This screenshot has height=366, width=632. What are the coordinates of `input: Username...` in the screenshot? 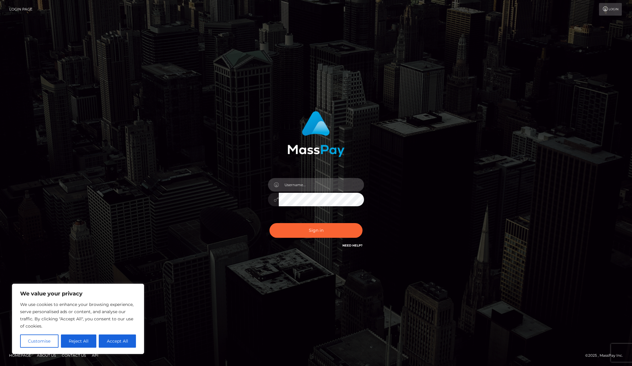 It's located at (322, 185).